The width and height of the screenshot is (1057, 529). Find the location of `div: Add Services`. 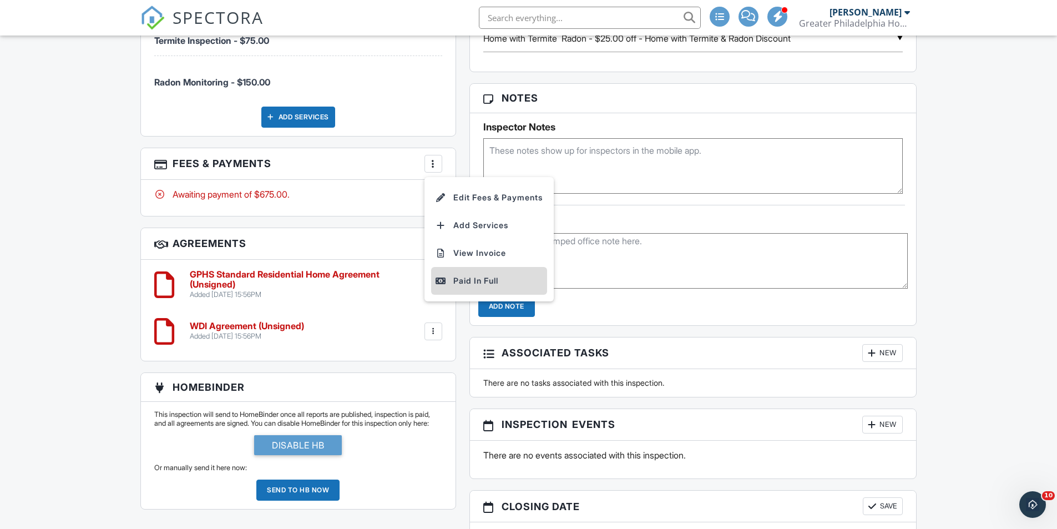

div: Add Services is located at coordinates (298, 117).